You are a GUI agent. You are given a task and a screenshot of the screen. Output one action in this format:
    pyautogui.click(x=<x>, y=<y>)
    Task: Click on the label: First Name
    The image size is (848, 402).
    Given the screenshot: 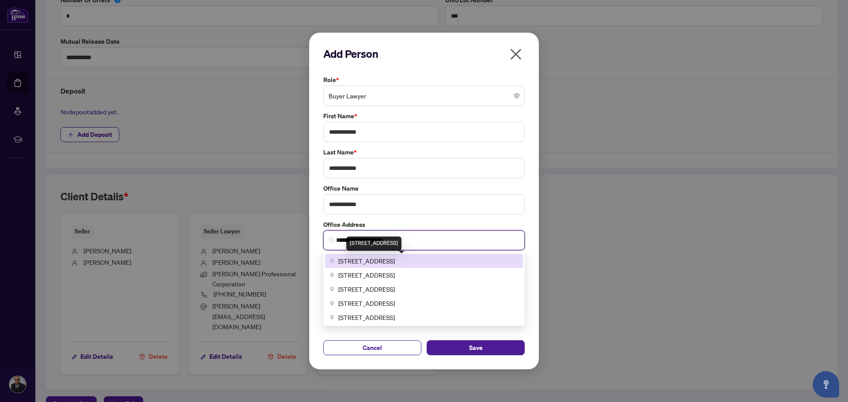 What is the action you would take?
    pyautogui.click(x=424, y=116)
    